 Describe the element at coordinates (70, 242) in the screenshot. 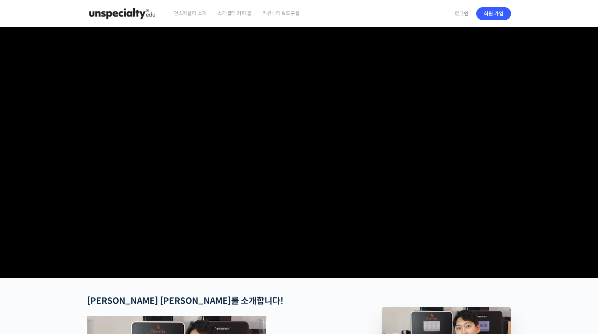

I see `span: 대화` at that location.